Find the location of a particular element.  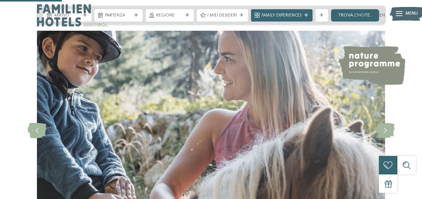

a: IT is located at coordinates (372, 15).